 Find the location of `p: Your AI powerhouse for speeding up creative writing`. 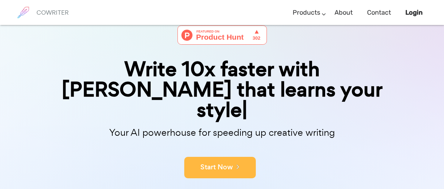

p: Your AI powerhouse for speeding up creative writing is located at coordinates (222, 133).